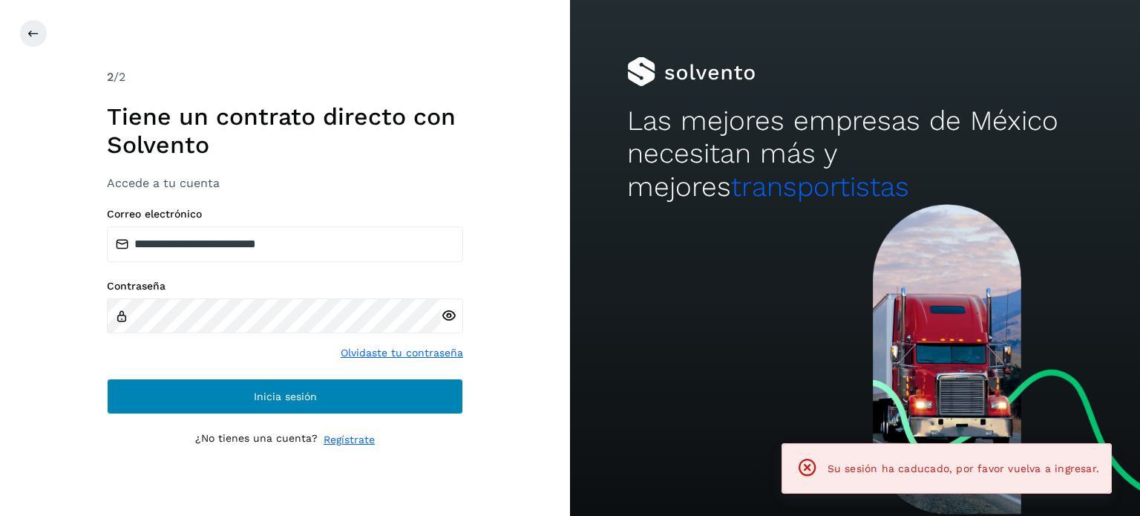 Image resolution: width=1140 pixels, height=516 pixels. I want to click on h2: Las mejores empresas de México necesitan más y mejores, so click(855, 154).